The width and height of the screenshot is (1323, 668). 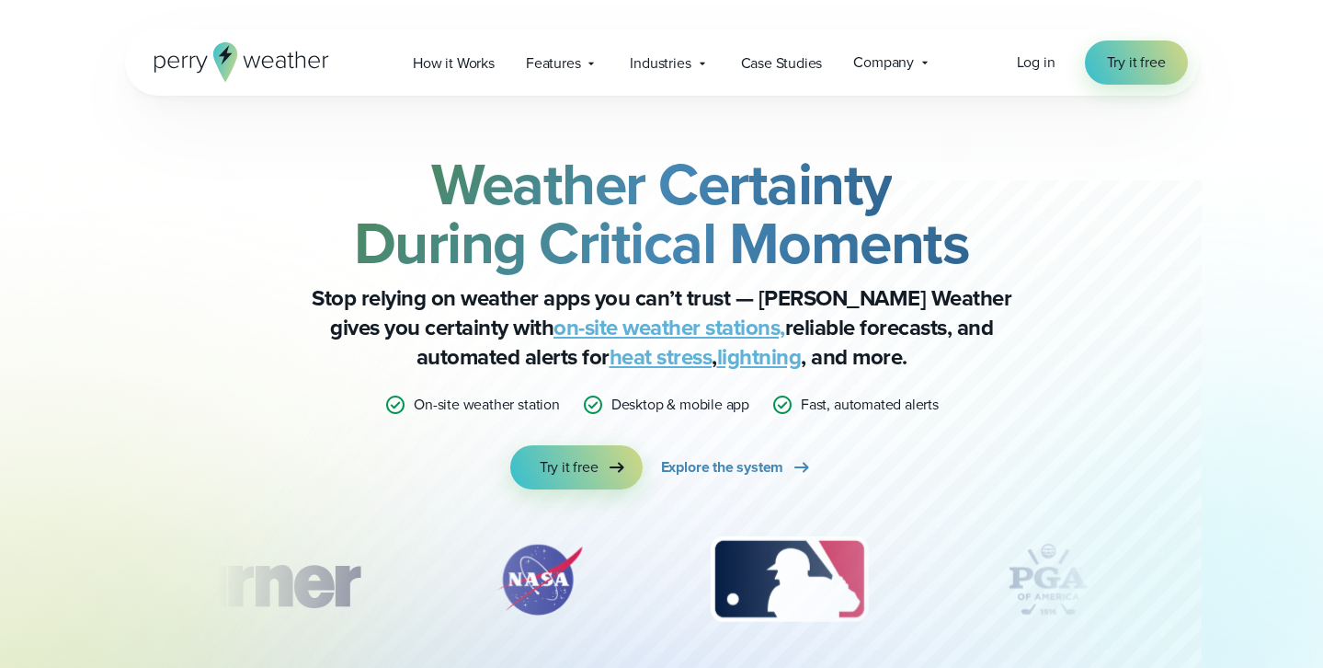 I want to click on div: 2 of 12, so click(x=540, y=579).